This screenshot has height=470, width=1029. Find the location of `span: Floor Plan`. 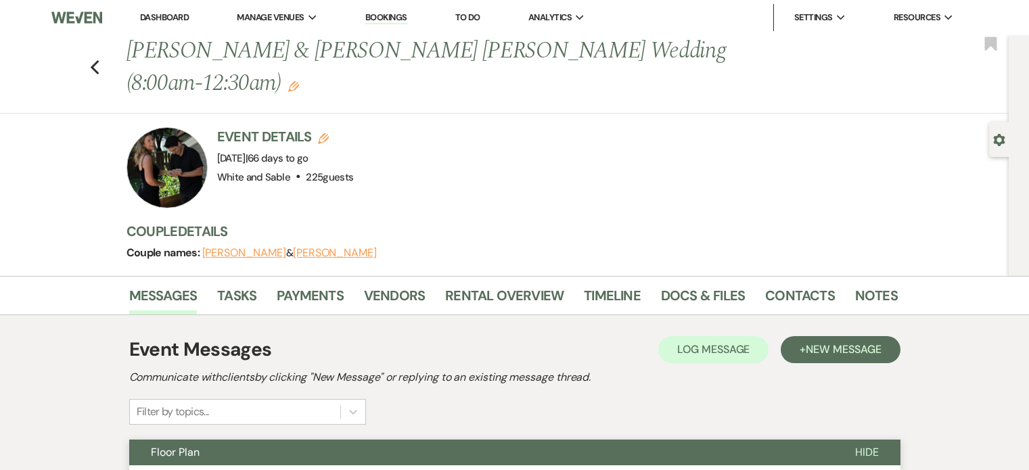

span: Floor Plan is located at coordinates (175, 452).